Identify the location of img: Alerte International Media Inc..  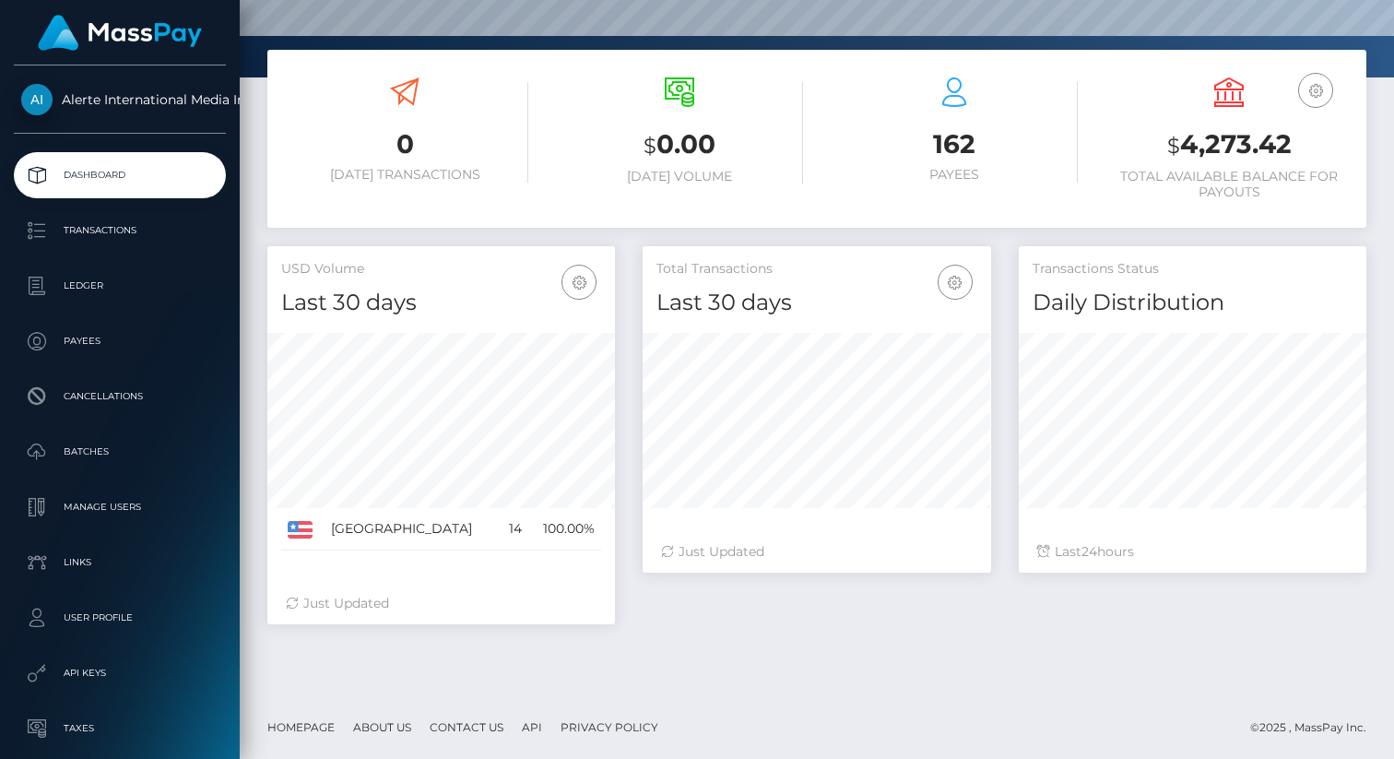
(37, 100).